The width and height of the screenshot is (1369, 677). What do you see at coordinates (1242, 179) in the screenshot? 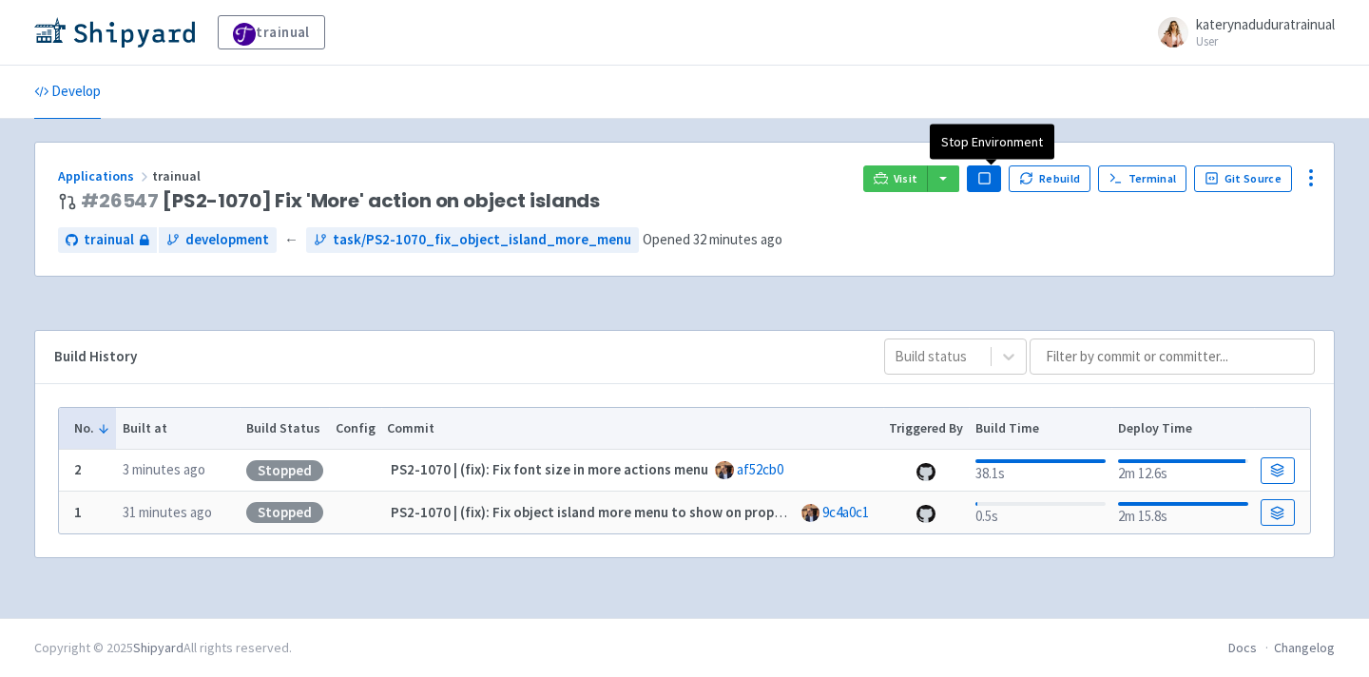
I see `a: Git Source` at bounding box center [1242, 179].